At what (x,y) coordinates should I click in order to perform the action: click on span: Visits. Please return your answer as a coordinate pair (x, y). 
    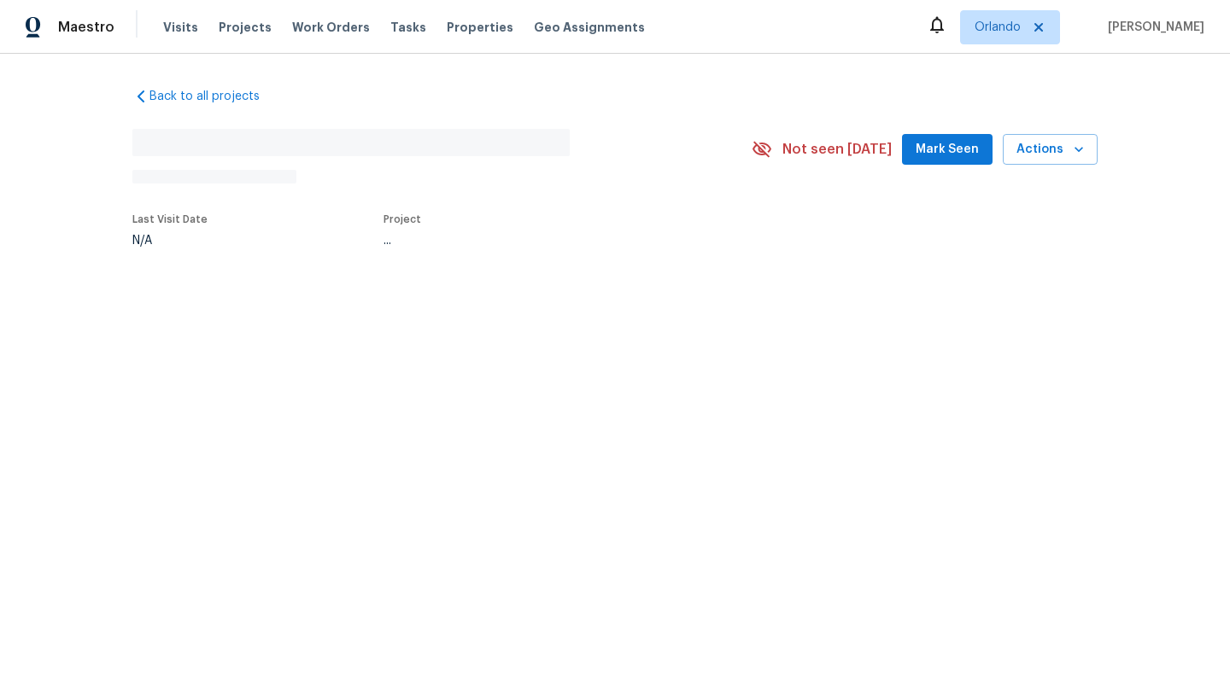
    Looking at the image, I should click on (180, 27).